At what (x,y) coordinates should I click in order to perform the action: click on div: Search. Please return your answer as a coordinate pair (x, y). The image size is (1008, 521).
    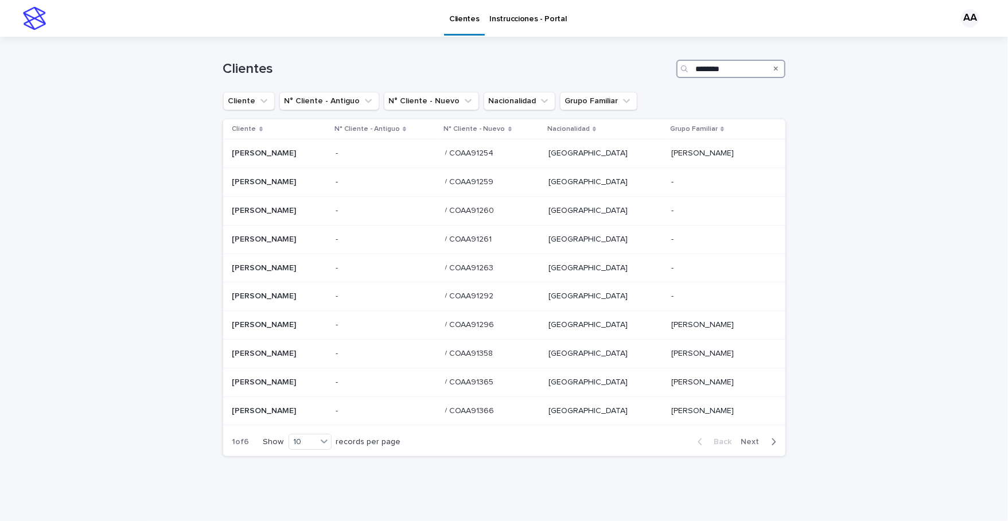
    Looking at the image, I should click on (731, 69).